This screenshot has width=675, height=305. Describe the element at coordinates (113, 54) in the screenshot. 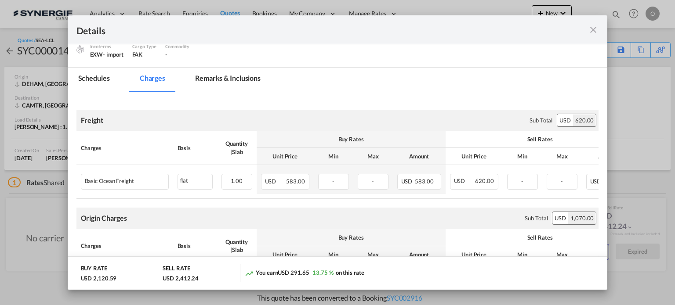

I see `div: - import` at that location.